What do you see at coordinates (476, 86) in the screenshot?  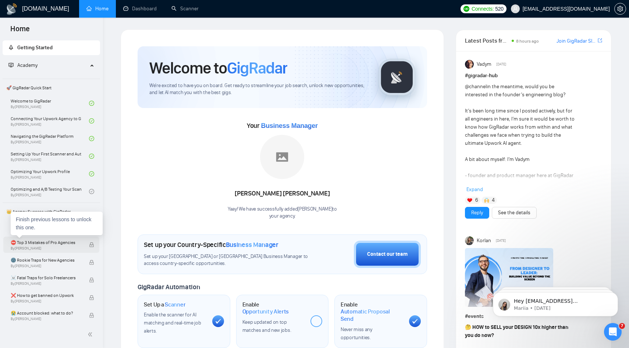 I see `span: @channel` at bounding box center [476, 86].